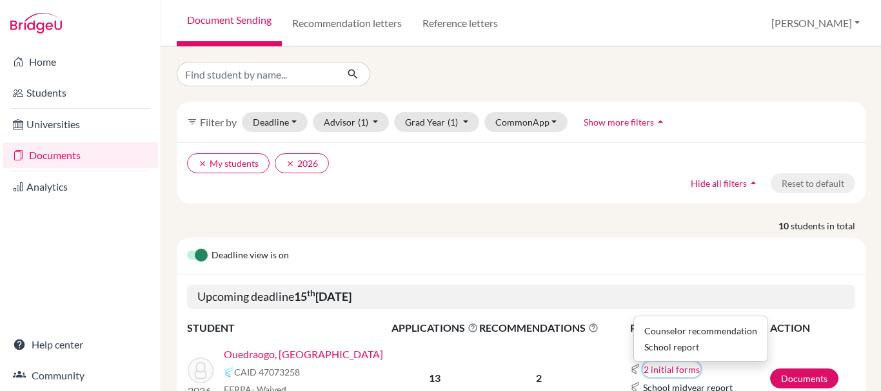  I want to click on button: CommonApp, so click(526, 122).